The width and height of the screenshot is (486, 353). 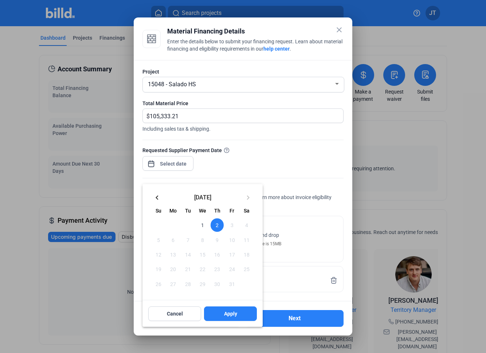 What do you see at coordinates (202, 284) in the screenshot?
I see `button: October 29, 2025` at bounding box center [202, 284].